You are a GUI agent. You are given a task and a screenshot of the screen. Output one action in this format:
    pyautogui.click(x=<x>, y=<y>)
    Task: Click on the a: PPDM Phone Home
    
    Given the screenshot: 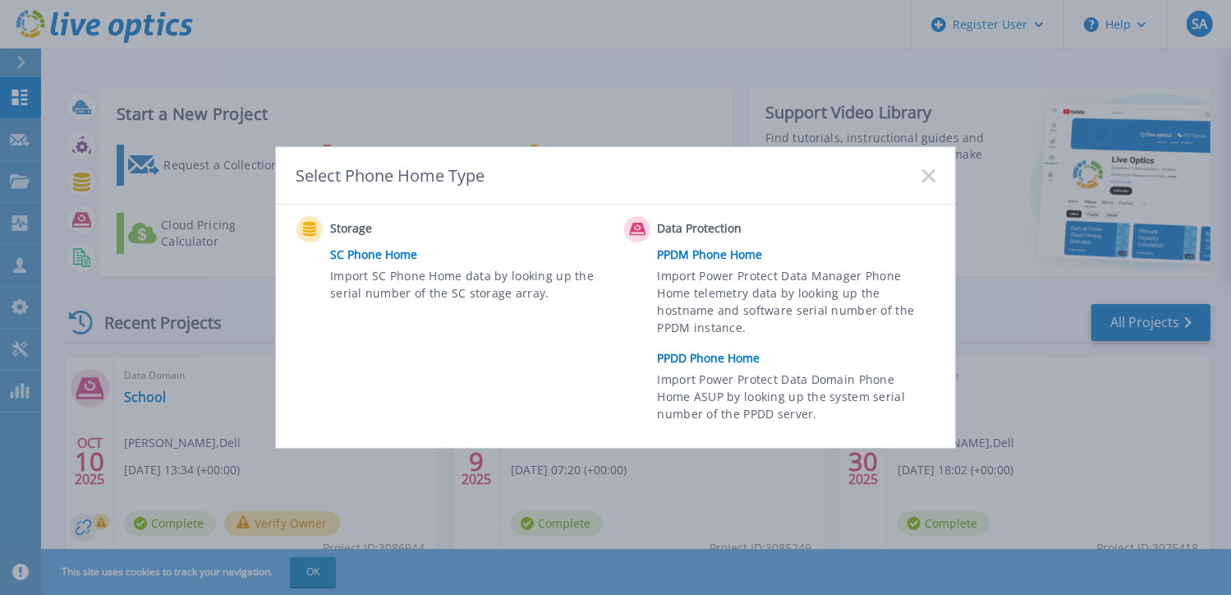 What is the action you would take?
    pyautogui.click(x=801, y=255)
    